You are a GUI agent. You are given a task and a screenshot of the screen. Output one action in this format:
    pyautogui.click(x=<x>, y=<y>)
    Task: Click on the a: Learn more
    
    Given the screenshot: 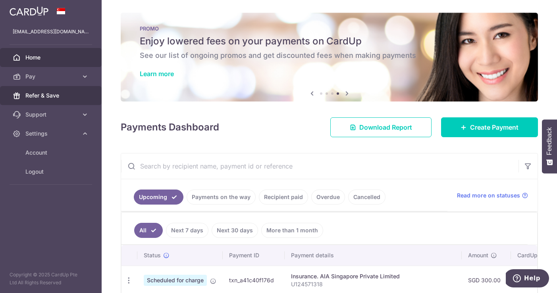 What is the action you would take?
    pyautogui.click(x=157, y=74)
    